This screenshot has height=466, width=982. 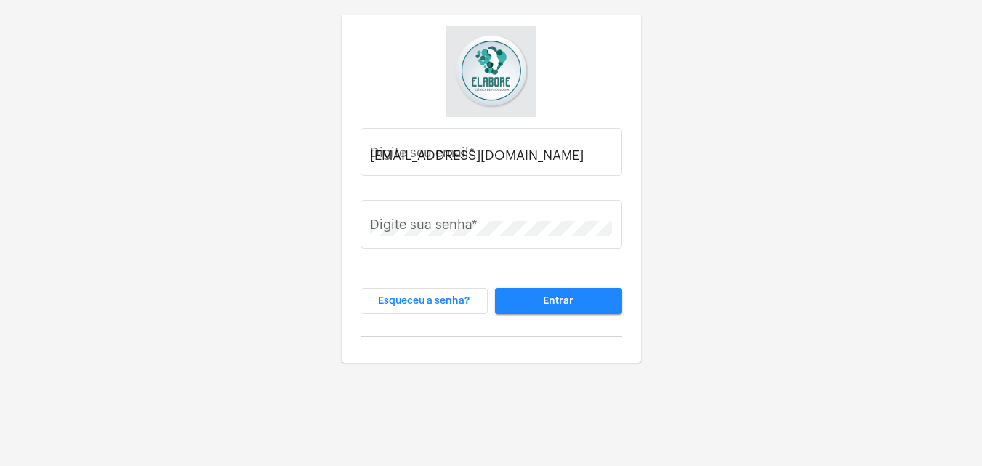 I want to click on input: Digite seu email, so click(x=491, y=156).